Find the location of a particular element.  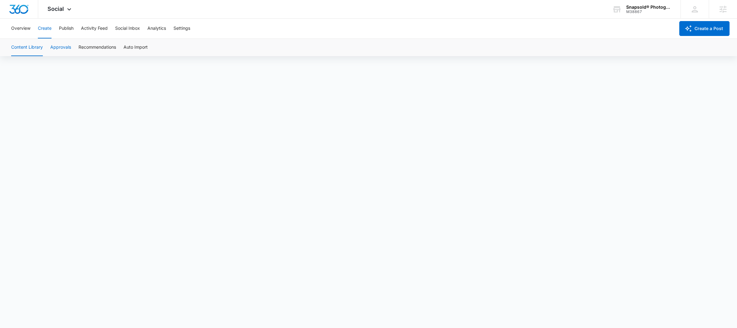

span: Social is located at coordinates (56, 9).